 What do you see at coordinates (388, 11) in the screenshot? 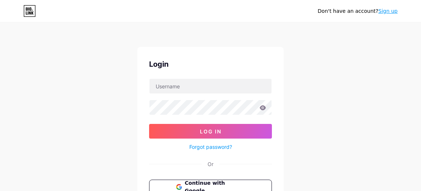
I see `a: Sign up` at bounding box center [388, 11].